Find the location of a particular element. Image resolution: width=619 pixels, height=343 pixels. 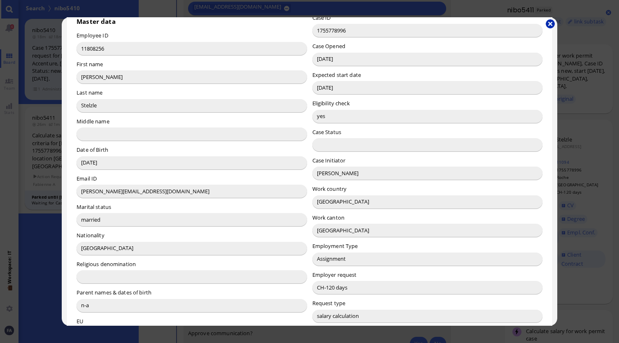

label: Case Opened is located at coordinates (329, 46).